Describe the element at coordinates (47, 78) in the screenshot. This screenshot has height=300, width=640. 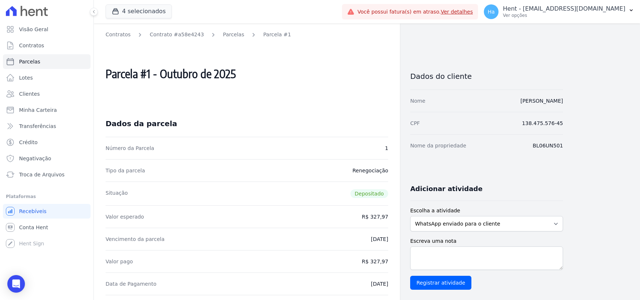
I see `a: Lotes` at that location.